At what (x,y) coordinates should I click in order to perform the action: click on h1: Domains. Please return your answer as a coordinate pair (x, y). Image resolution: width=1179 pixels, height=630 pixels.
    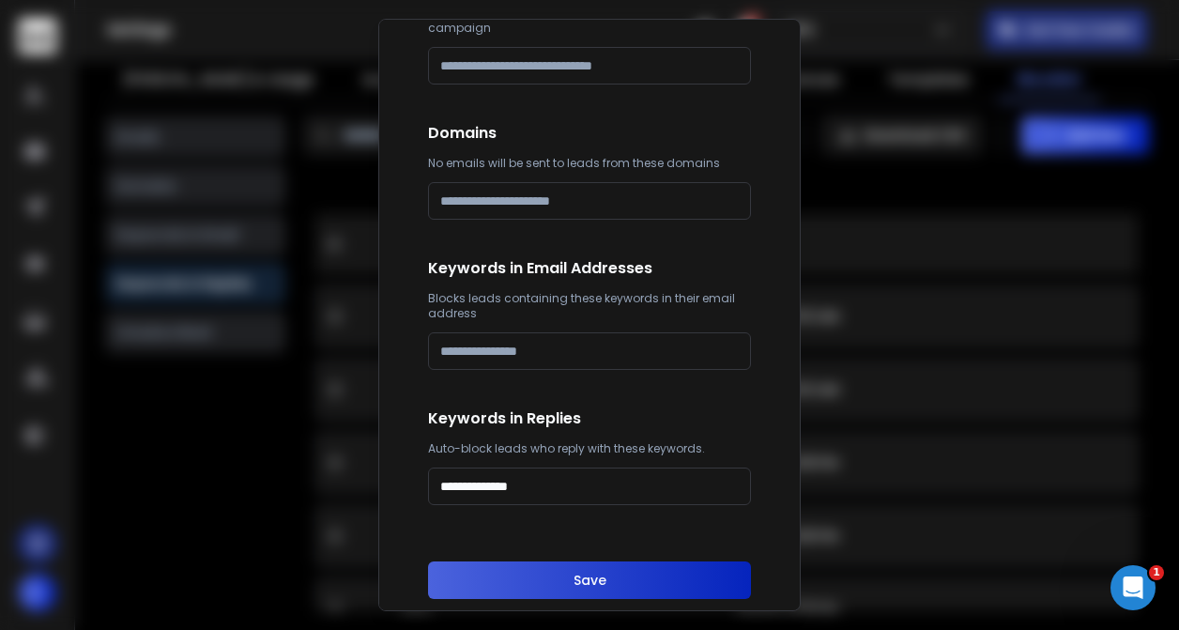
    Looking at the image, I should click on (589, 133).